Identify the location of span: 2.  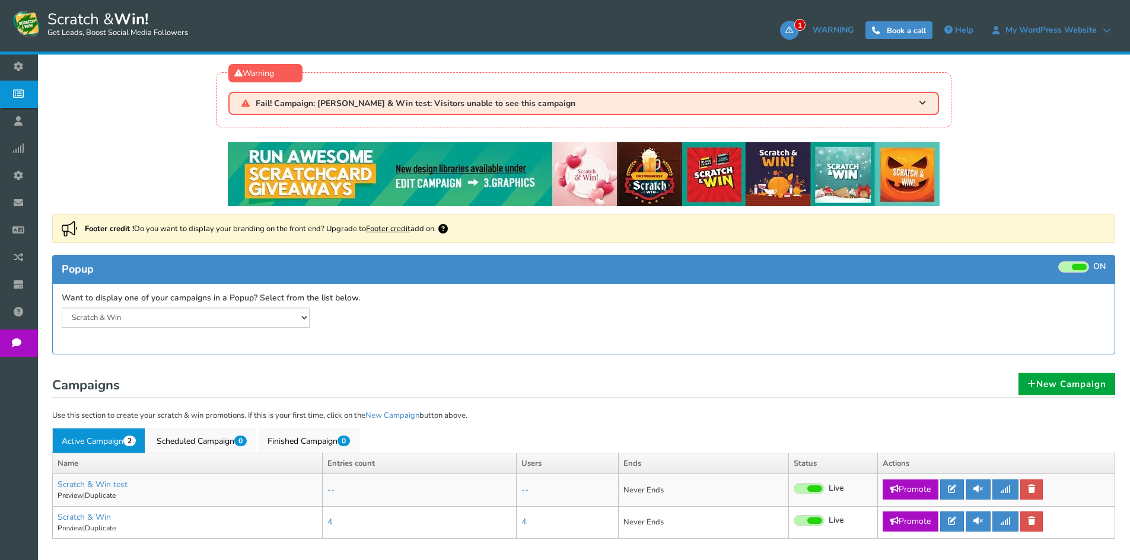
(129, 441).